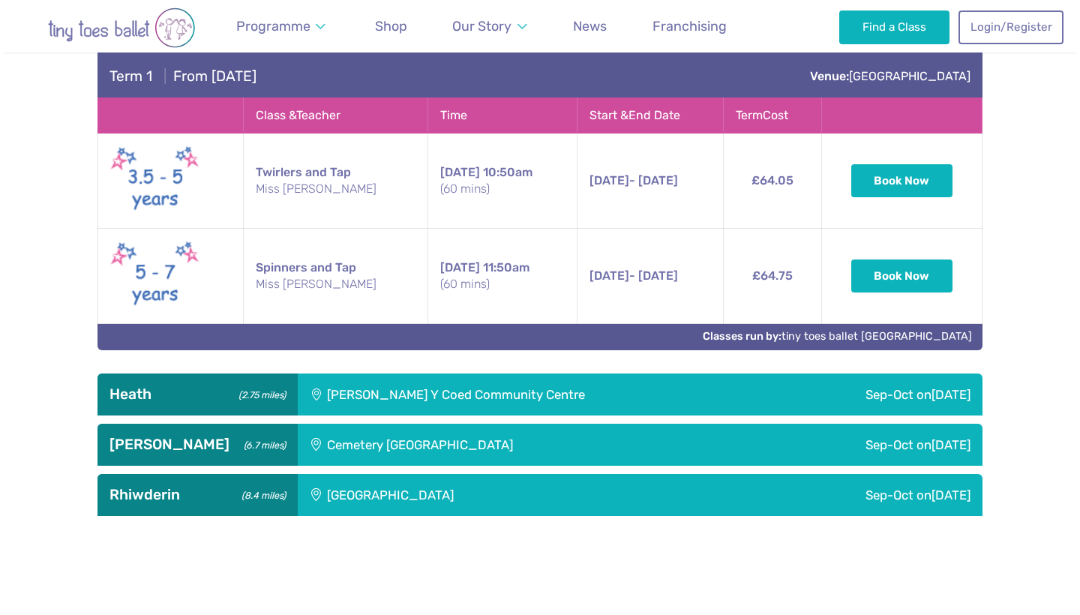  I want to click on h3: Rhiwderin, so click(197, 495).